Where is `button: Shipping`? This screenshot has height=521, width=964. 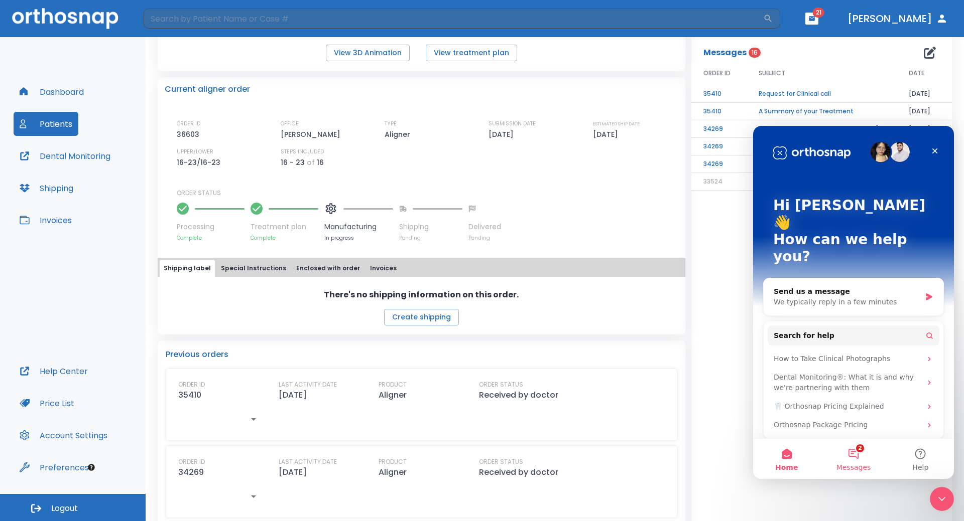 button: Shipping is located at coordinates (46, 188).